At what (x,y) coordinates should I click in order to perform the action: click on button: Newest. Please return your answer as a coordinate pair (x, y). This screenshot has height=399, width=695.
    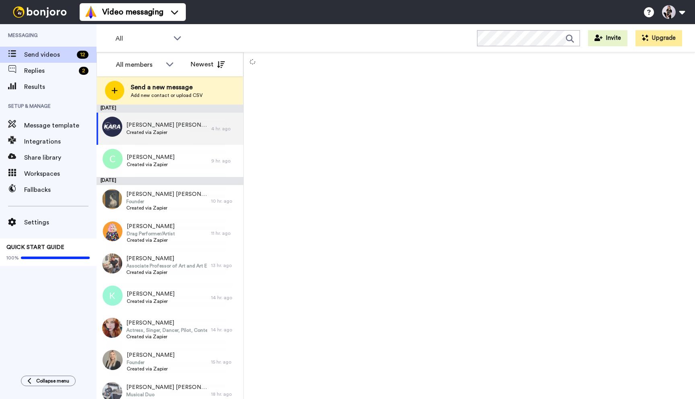
    Looking at the image, I should click on (207, 64).